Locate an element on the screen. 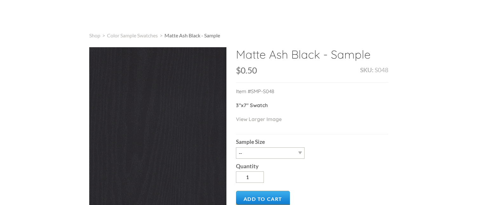  span: S048 is located at coordinates (381, 70).